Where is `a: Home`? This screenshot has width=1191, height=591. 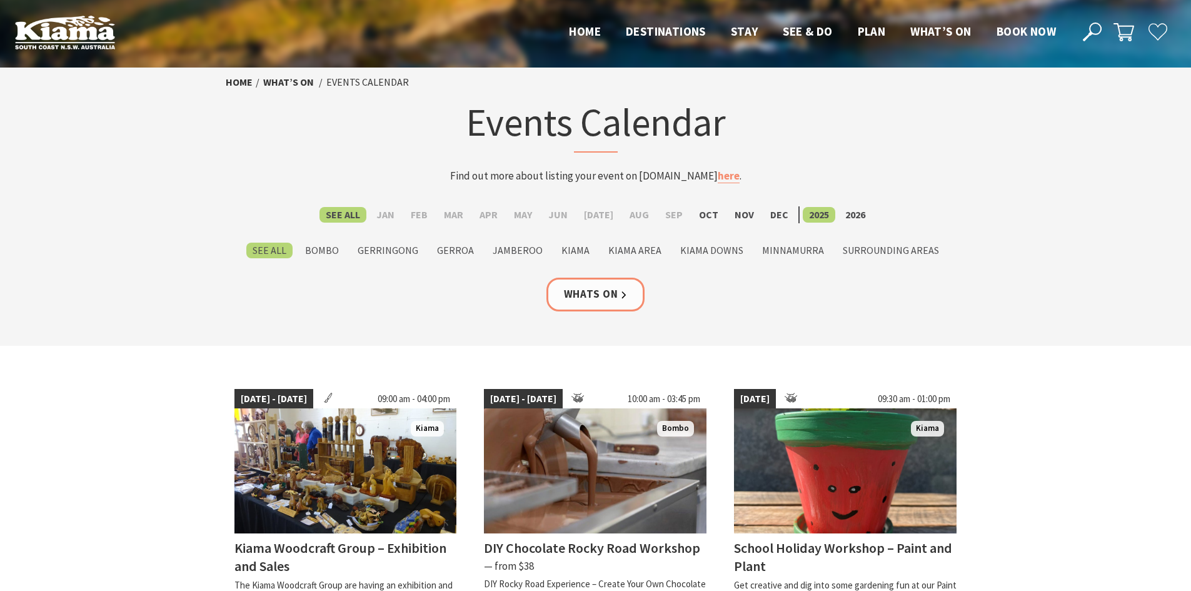 a: Home is located at coordinates (239, 82).